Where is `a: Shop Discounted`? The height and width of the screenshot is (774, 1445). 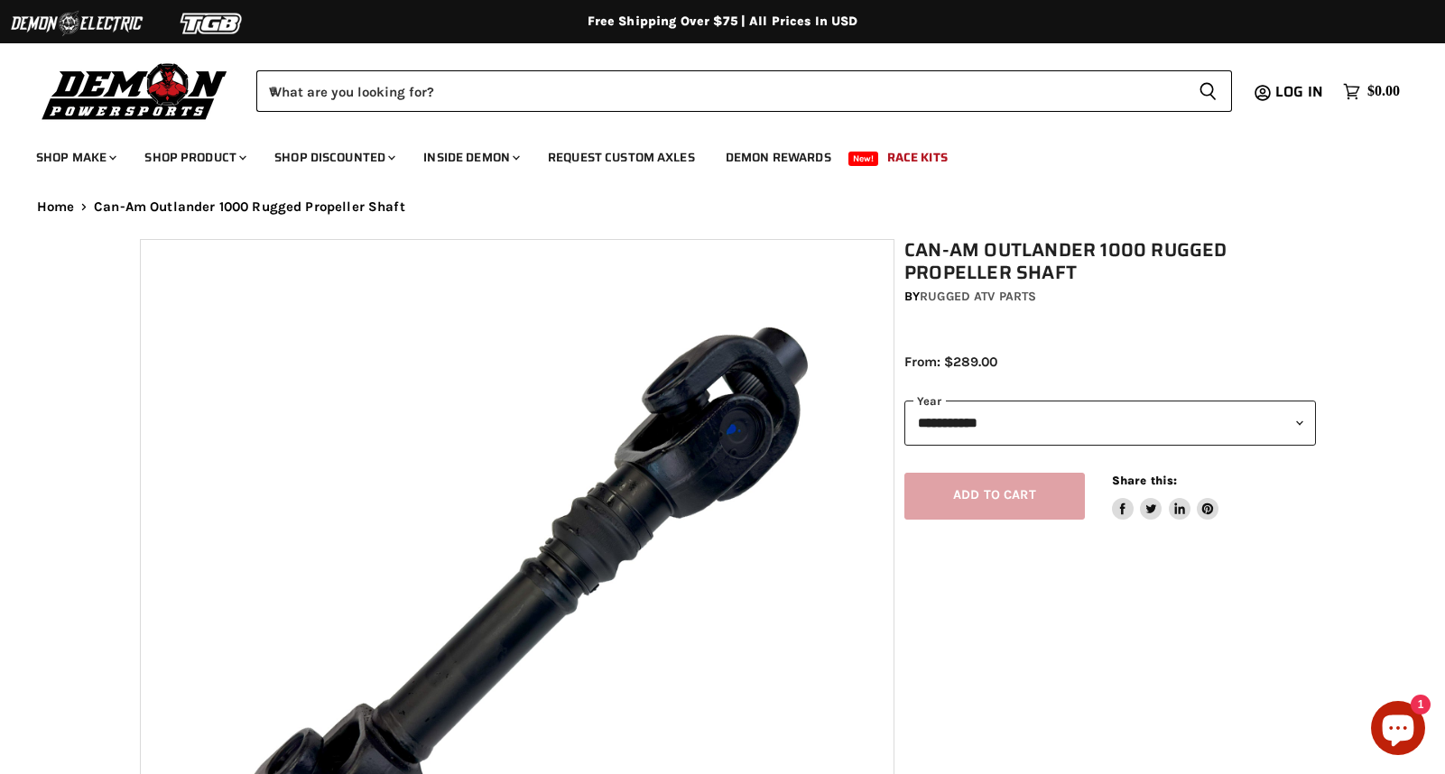
a: Shop Discounted is located at coordinates (333, 157).